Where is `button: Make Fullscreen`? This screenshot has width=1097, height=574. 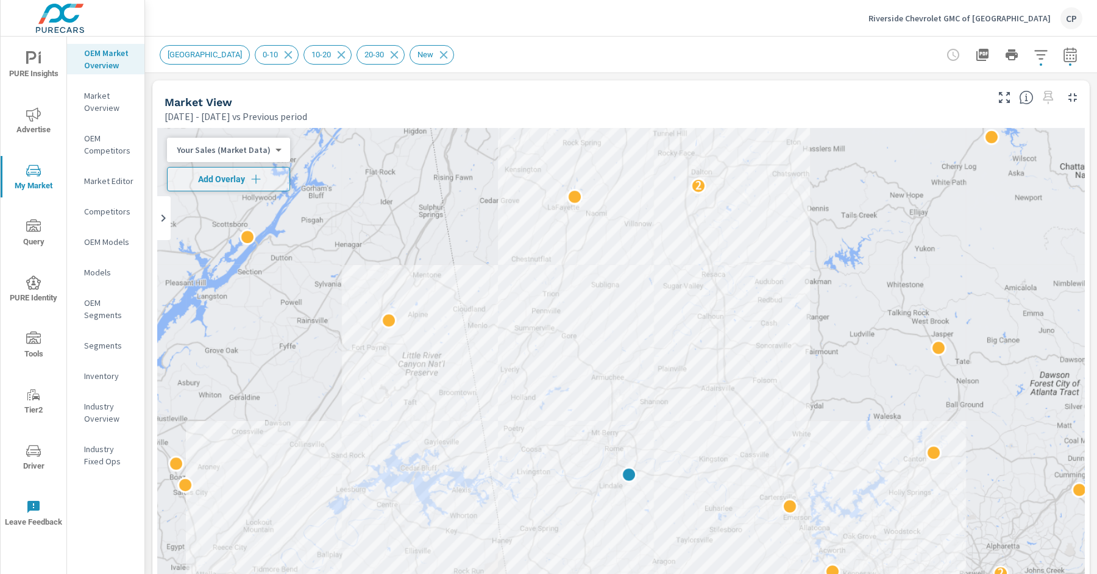 button: Make Fullscreen is located at coordinates (1004, 97).